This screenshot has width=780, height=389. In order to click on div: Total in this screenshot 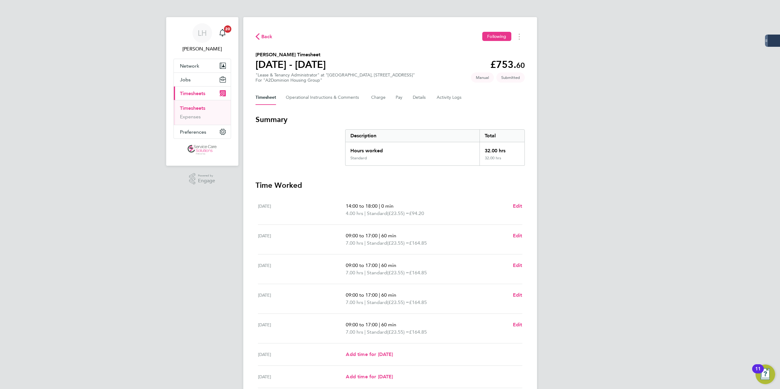, I will do `click(502, 136)`.